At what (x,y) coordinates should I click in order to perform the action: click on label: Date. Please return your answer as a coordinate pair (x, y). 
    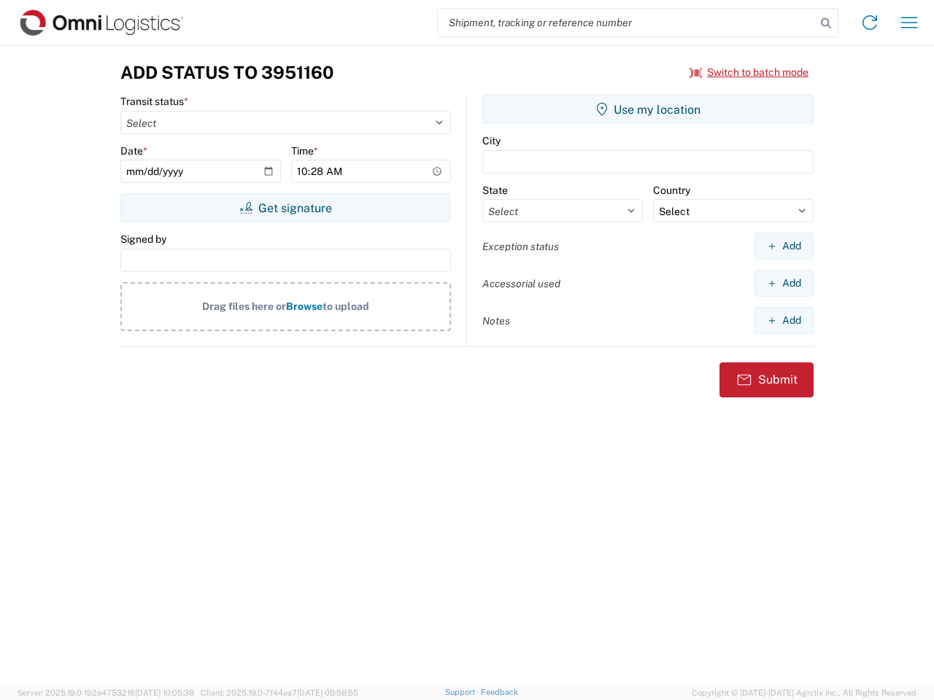
    Looking at the image, I should click on (133, 151).